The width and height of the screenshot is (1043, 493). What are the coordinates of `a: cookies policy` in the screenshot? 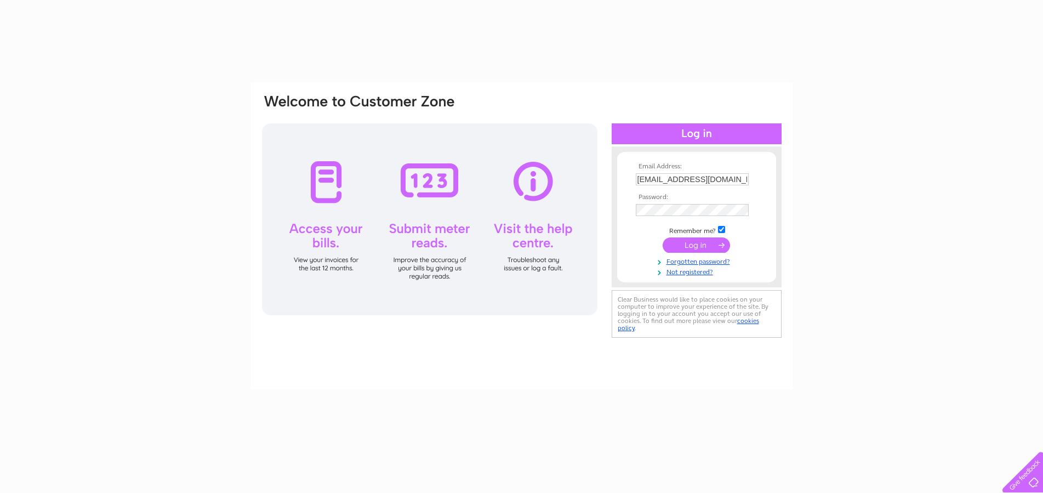 It's located at (688, 324).